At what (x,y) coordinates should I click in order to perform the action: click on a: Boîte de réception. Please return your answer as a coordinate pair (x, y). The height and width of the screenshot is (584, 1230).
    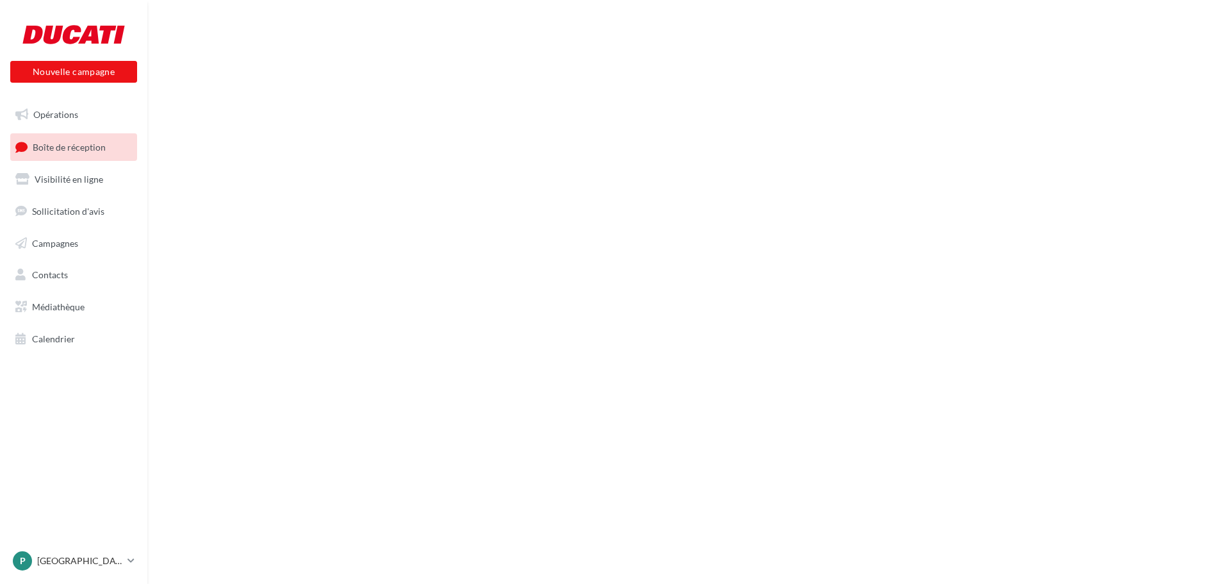
    Looking at the image, I should click on (74, 147).